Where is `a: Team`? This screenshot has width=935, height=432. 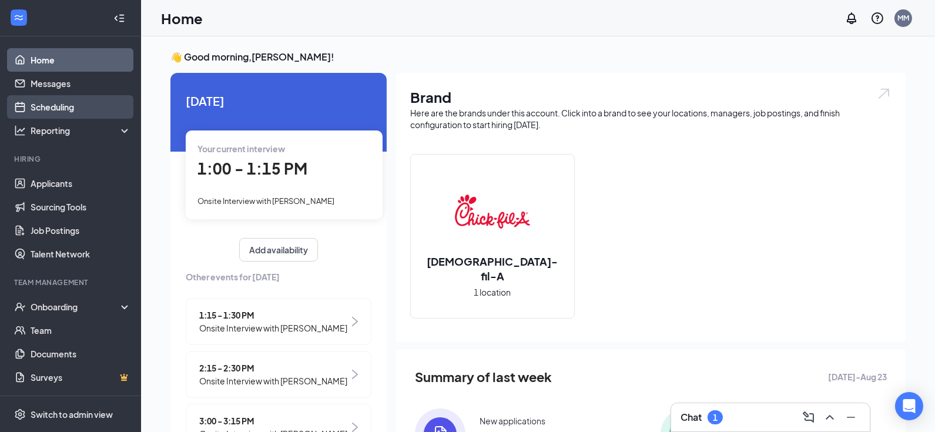
a: Team is located at coordinates (81, 330).